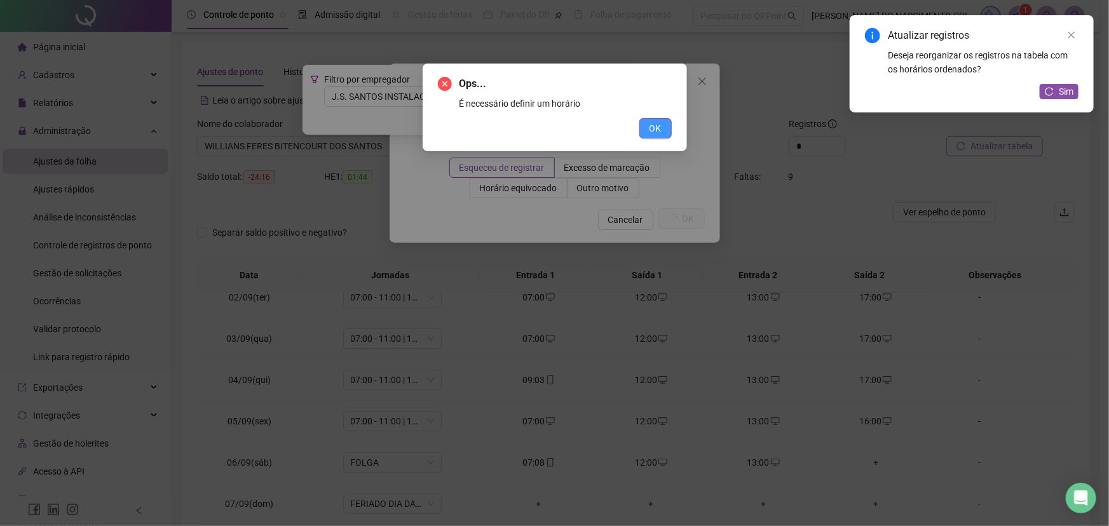 This screenshot has width=1109, height=526. Describe the element at coordinates (873, 36) in the screenshot. I see `span: info-circle` at that location.